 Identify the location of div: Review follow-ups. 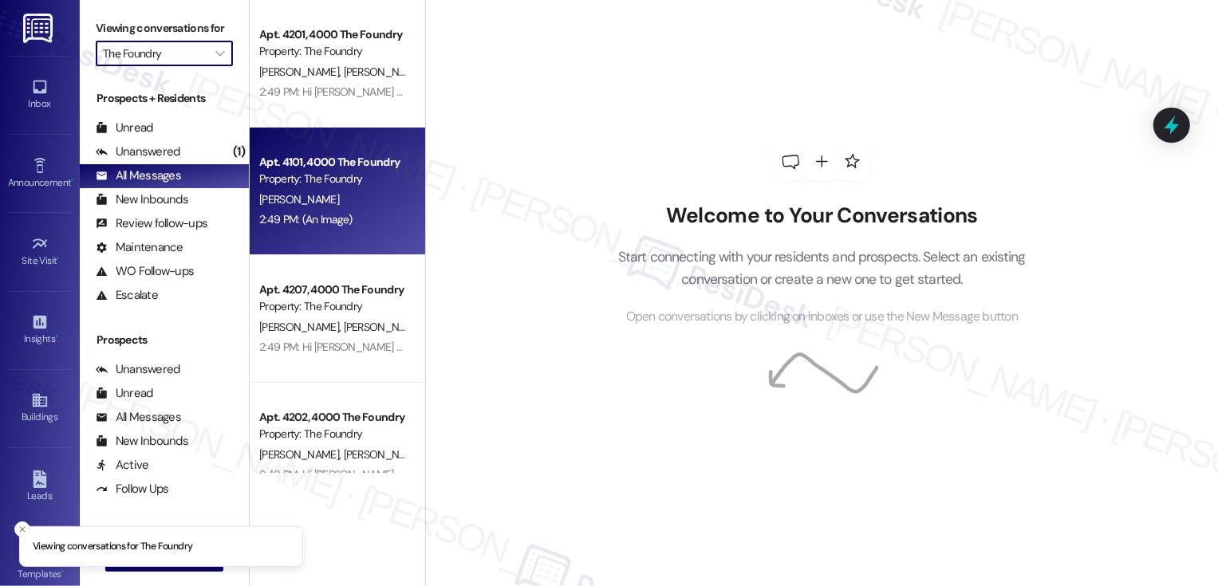
(152, 223).